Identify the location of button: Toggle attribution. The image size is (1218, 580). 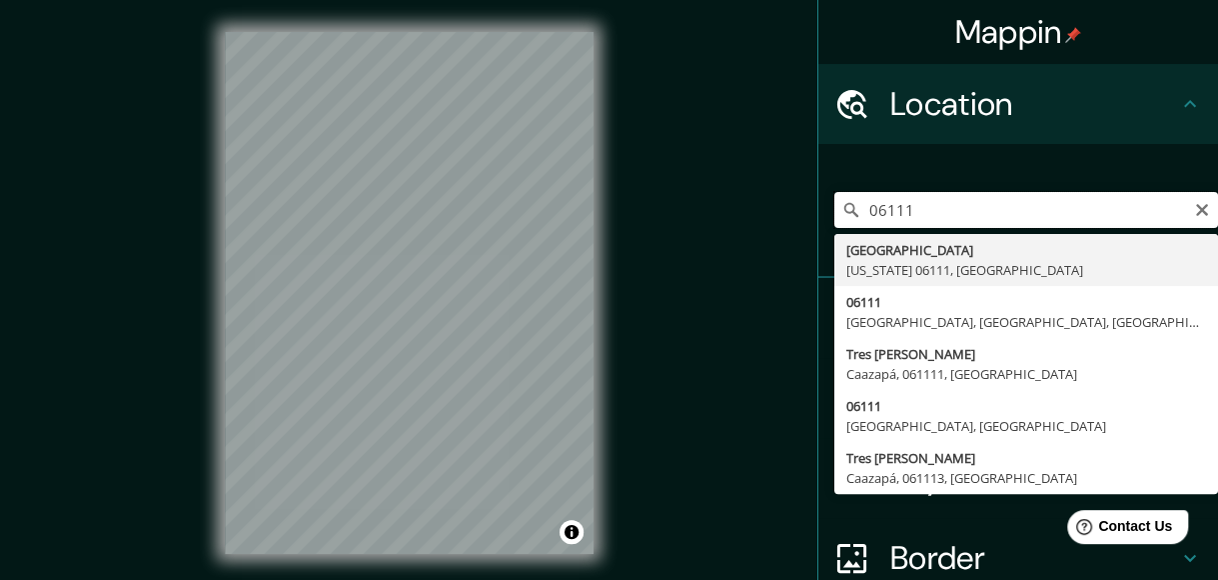
(572, 532).